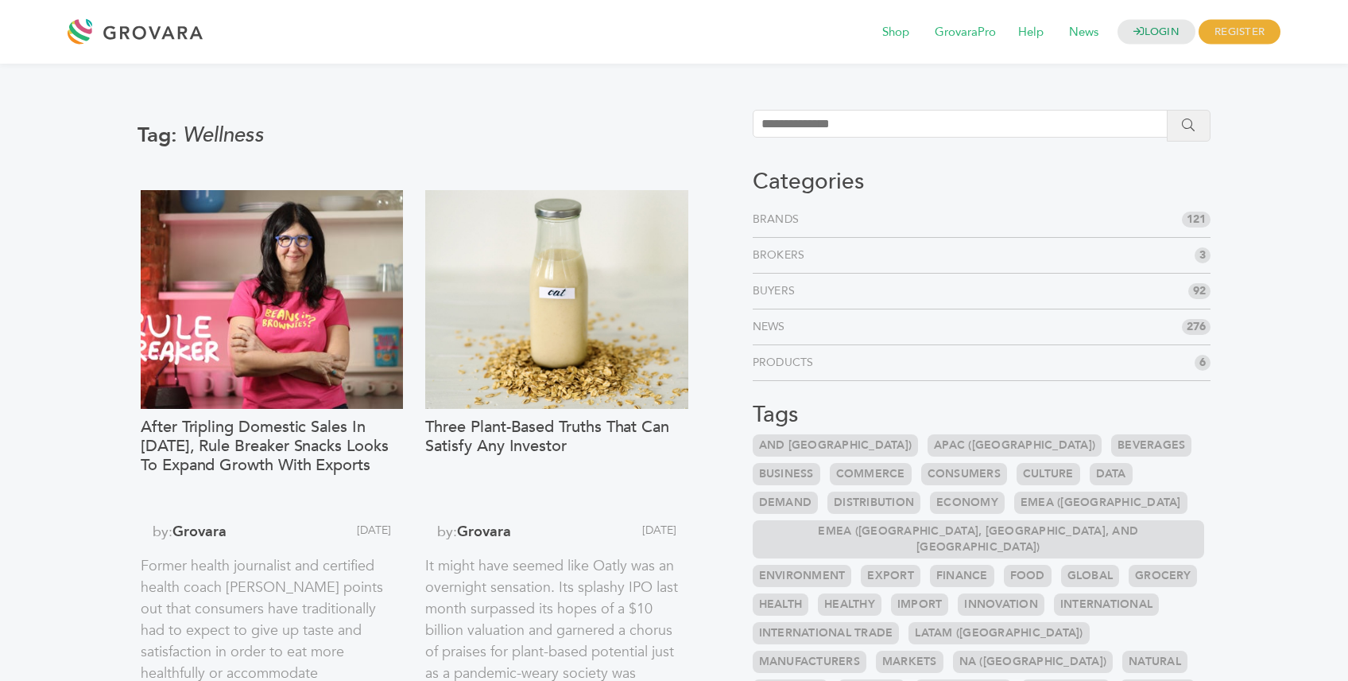 This screenshot has width=1348, height=681. I want to click on span: Help, so click(1031, 33).